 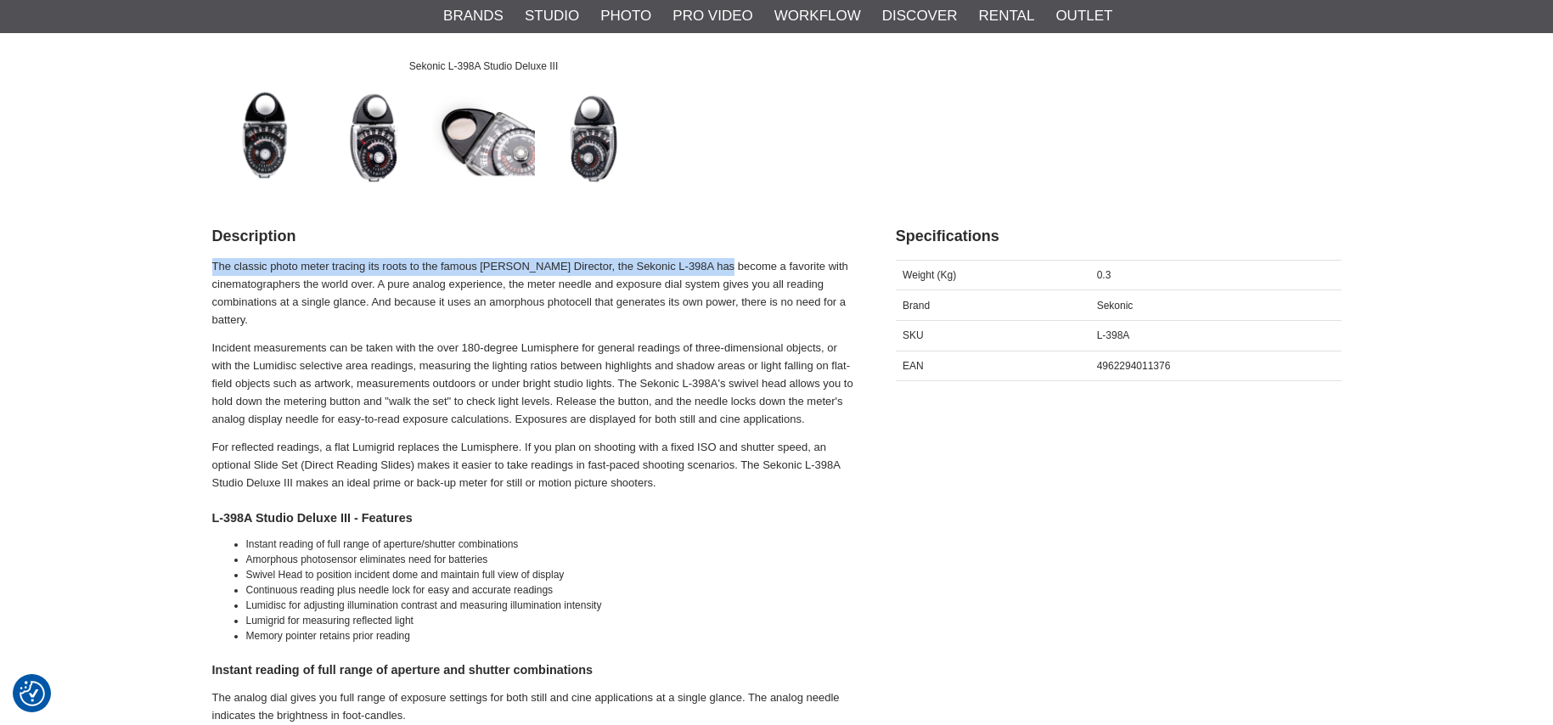 I want to click on span: Weight (Kg), so click(x=929, y=275).